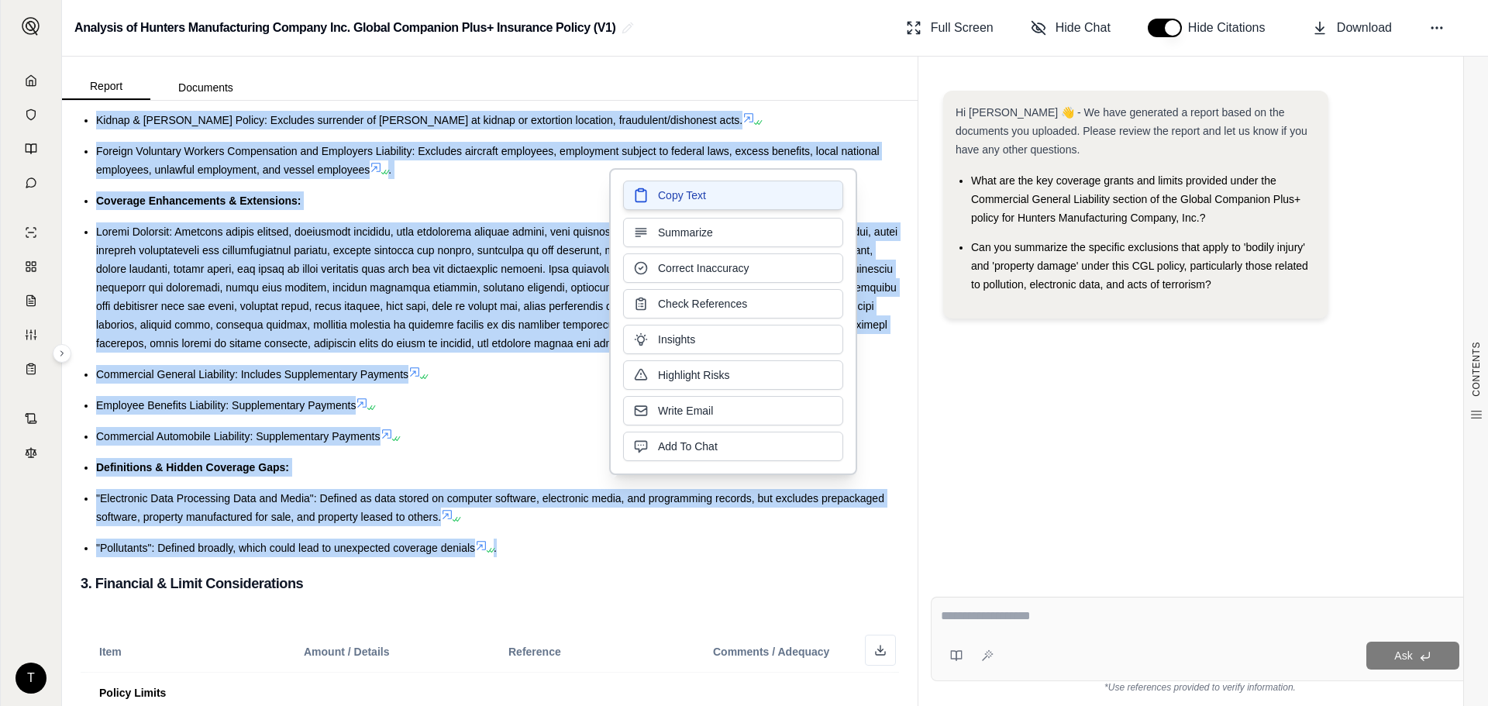 The image size is (1488, 706). I want to click on span: Foreign Voluntary Workers Compensation and Employers Liability: Excludes aircraft employees, empl..., so click(488, 160).